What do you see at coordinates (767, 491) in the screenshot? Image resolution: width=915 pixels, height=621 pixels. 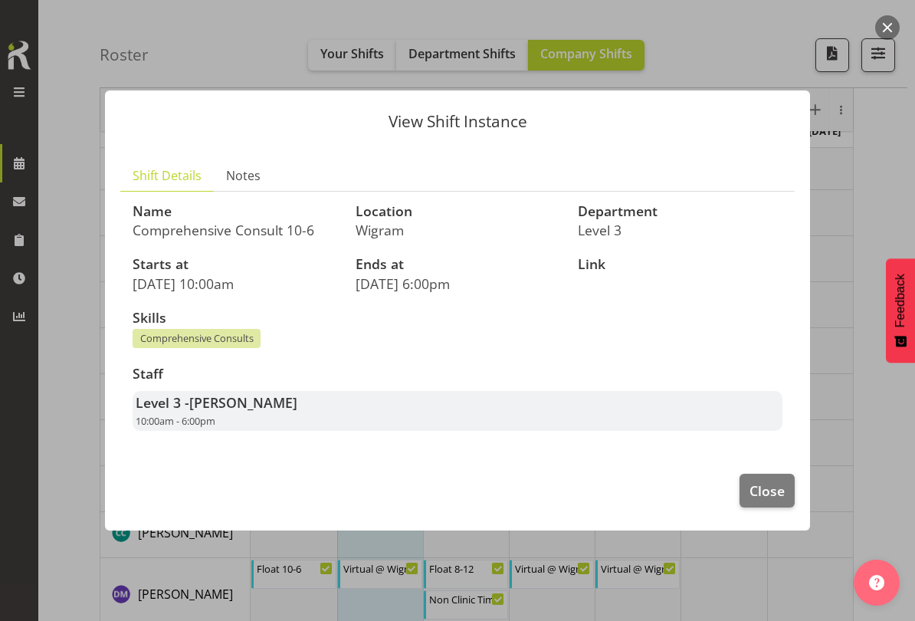 I see `button: Close` at bounding box center [767, 491].